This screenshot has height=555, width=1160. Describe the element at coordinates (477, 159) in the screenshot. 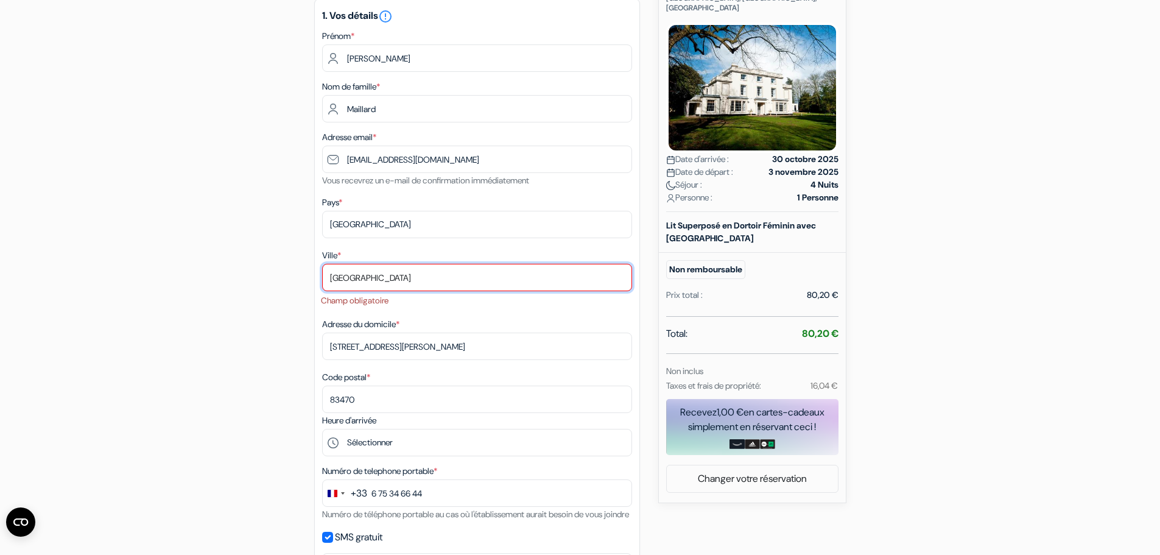

I see `input: Entrer adresse e-mail` at that location.